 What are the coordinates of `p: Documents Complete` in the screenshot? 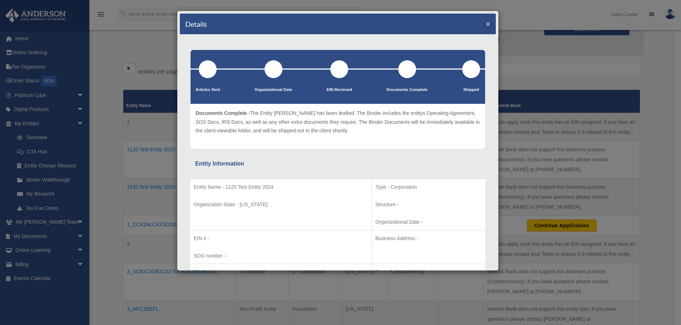 It's located at (407, 90).